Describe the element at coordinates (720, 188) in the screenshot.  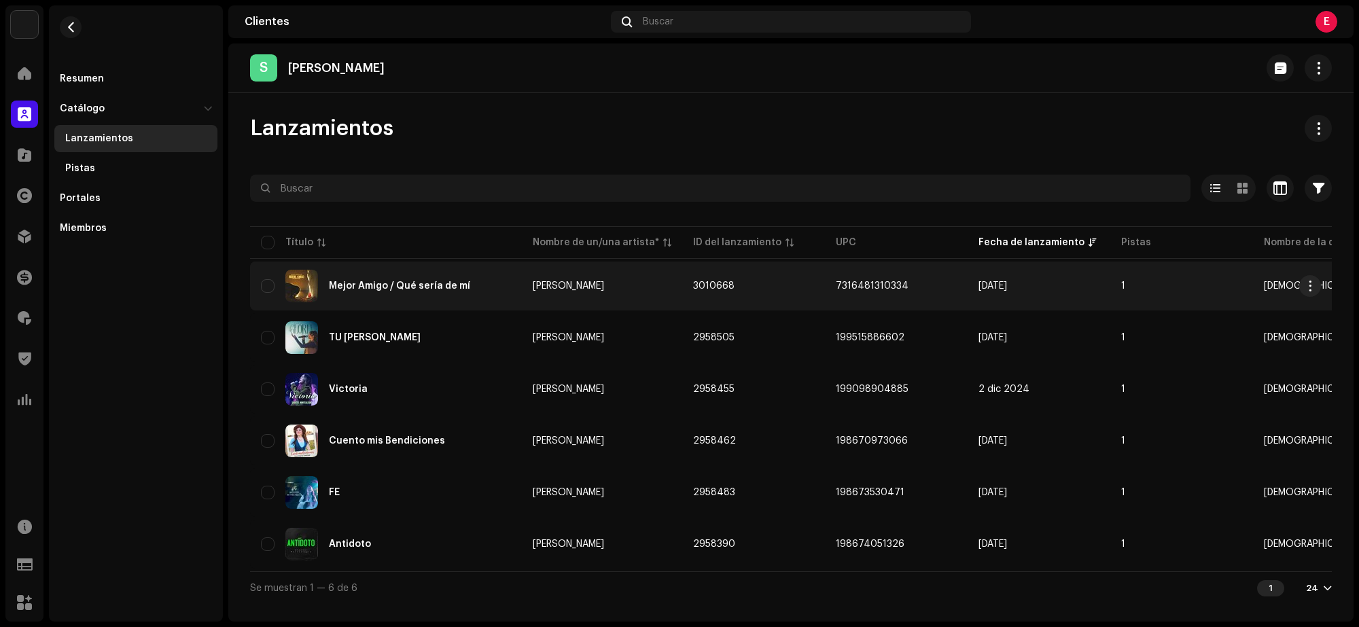
I see `input: Buscar` at that location.